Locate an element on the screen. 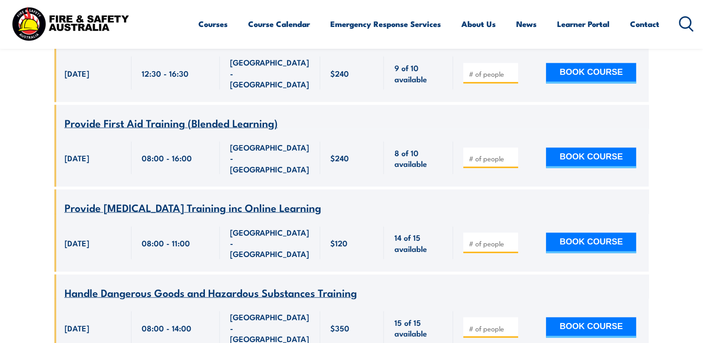 This screenshot has height=343, width=703. span: $350 is located at coordinates (340, 328).